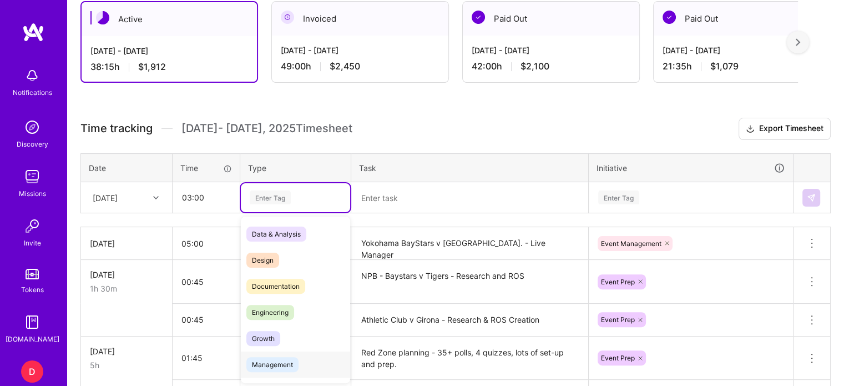 The image size is (844, 386). I want to click on div: Notifications, so click(32, 92).